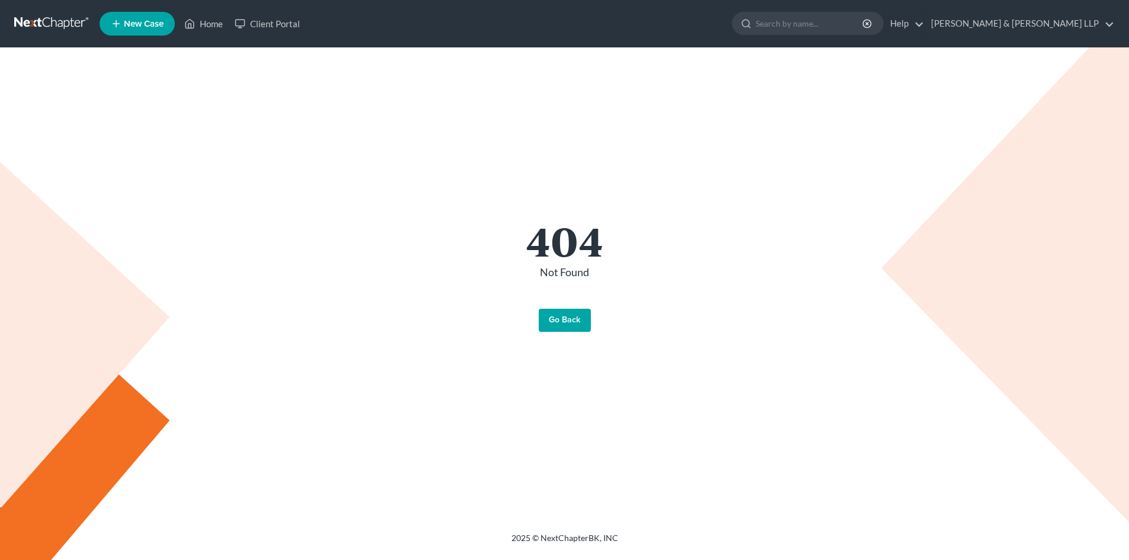 The height and width of the screenshot is (560, 1129). Describe the element at coordinates (904, 24) in the screenshot. I see `a: Help` at that location.